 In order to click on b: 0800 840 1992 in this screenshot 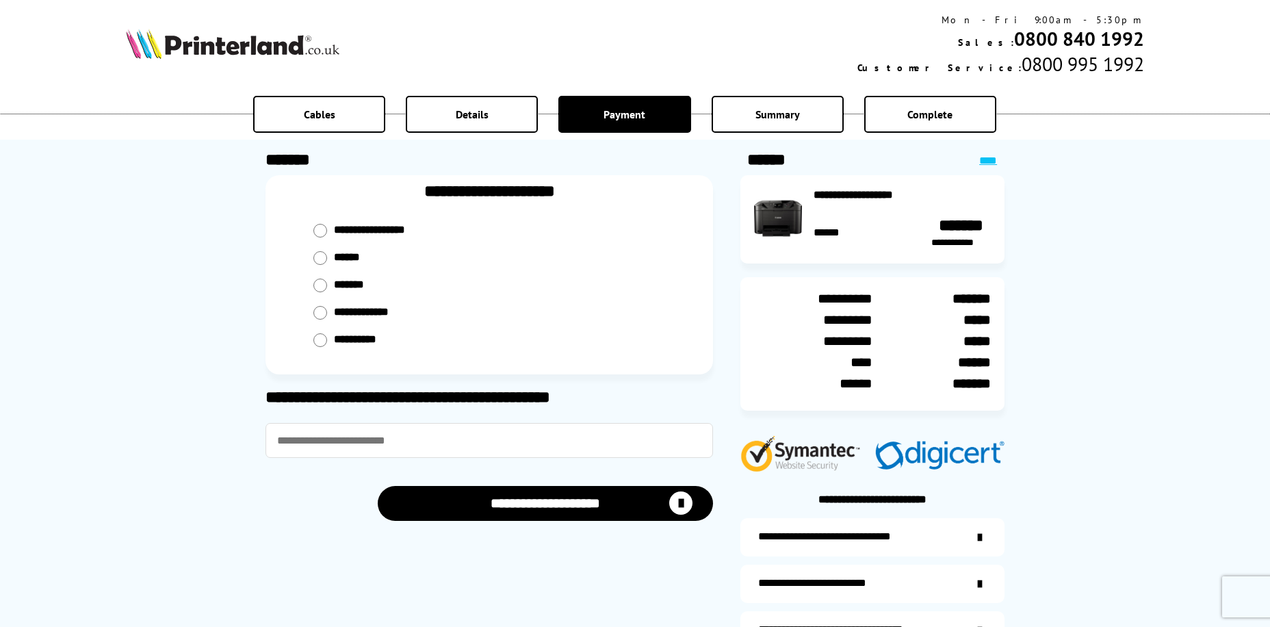, I will do `click(1079, 38)`.